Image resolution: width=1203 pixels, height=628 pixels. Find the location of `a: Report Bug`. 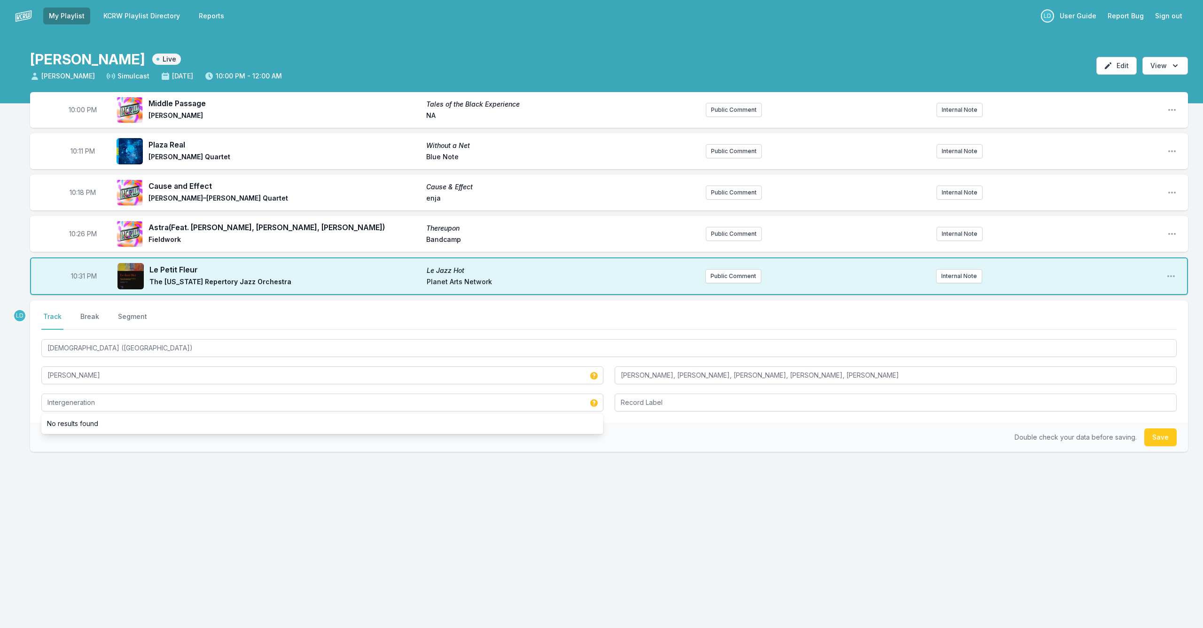

a: Report Bug is located at coordinates (1125, 16).